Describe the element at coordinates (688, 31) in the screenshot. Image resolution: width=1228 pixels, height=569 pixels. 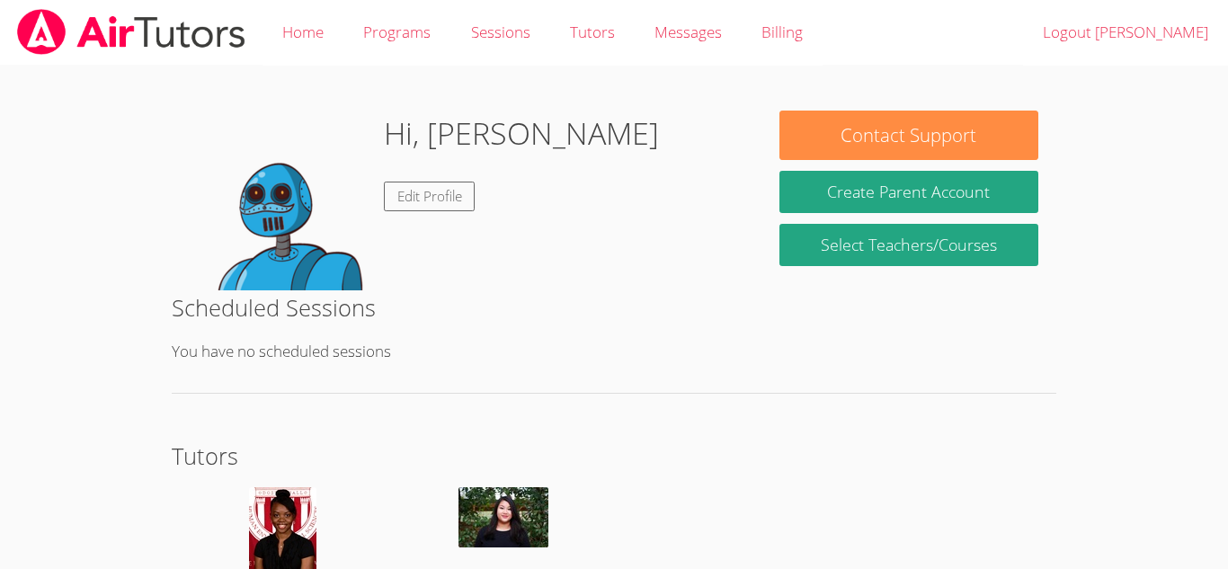
I see `span: Messages` at that location.